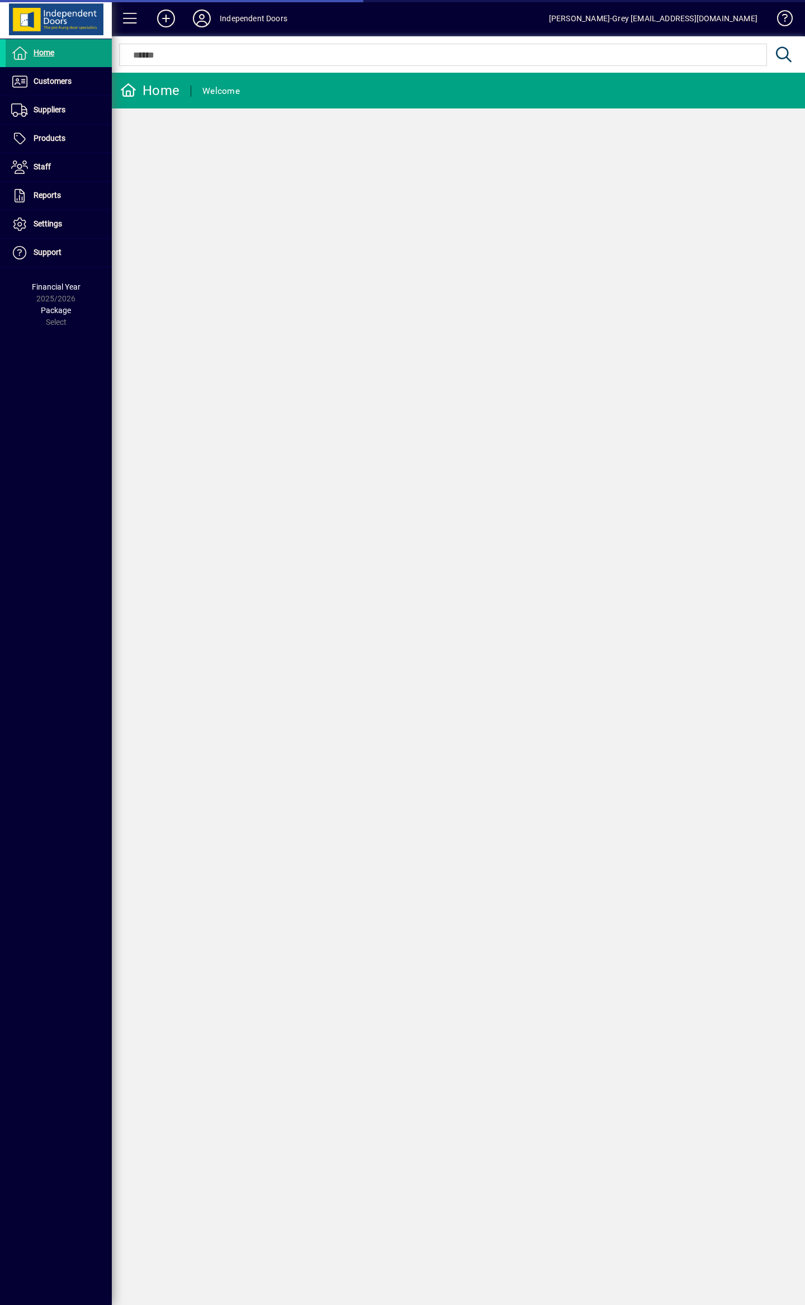  Describe the element at coordinates (44, 53) in the screenshot. I see `span: Home` at that location.